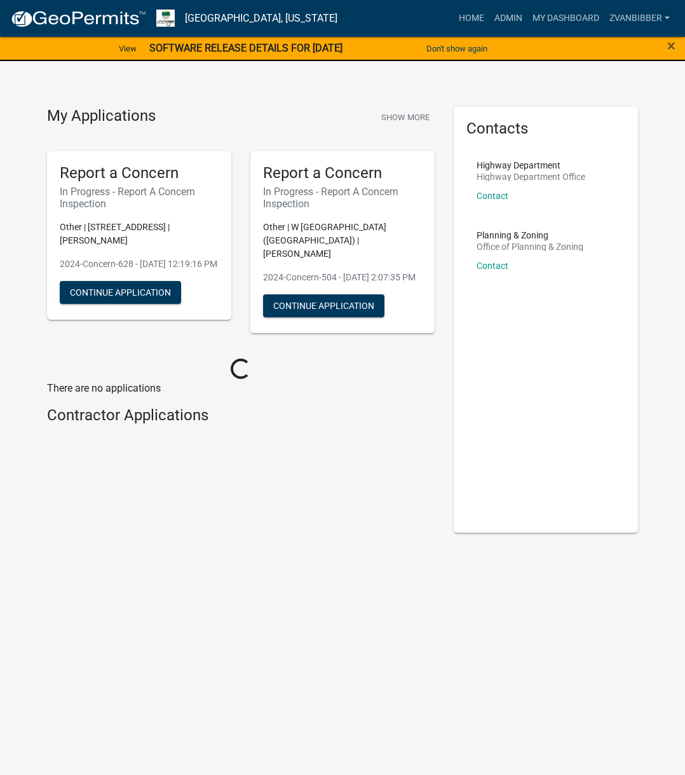 This screenshot has width=685, height=775. Describe the element at coordinates (530, 235) in the screenshot. I see `p: Planning & Zoning` at that location.